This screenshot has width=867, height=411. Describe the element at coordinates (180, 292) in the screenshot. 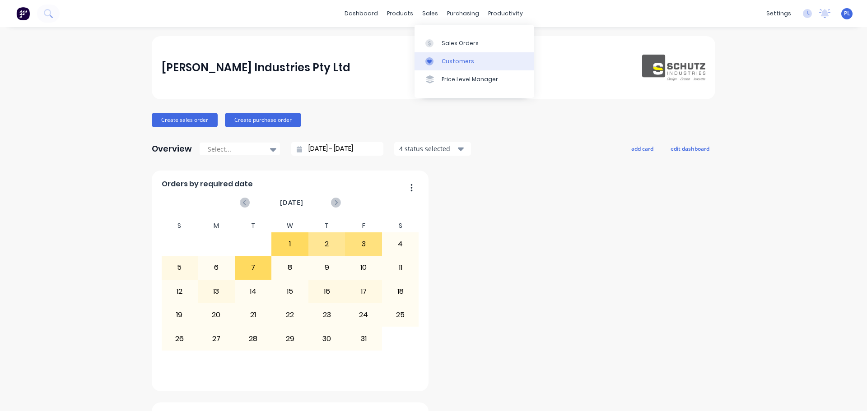

I see `div: 12` at that location.